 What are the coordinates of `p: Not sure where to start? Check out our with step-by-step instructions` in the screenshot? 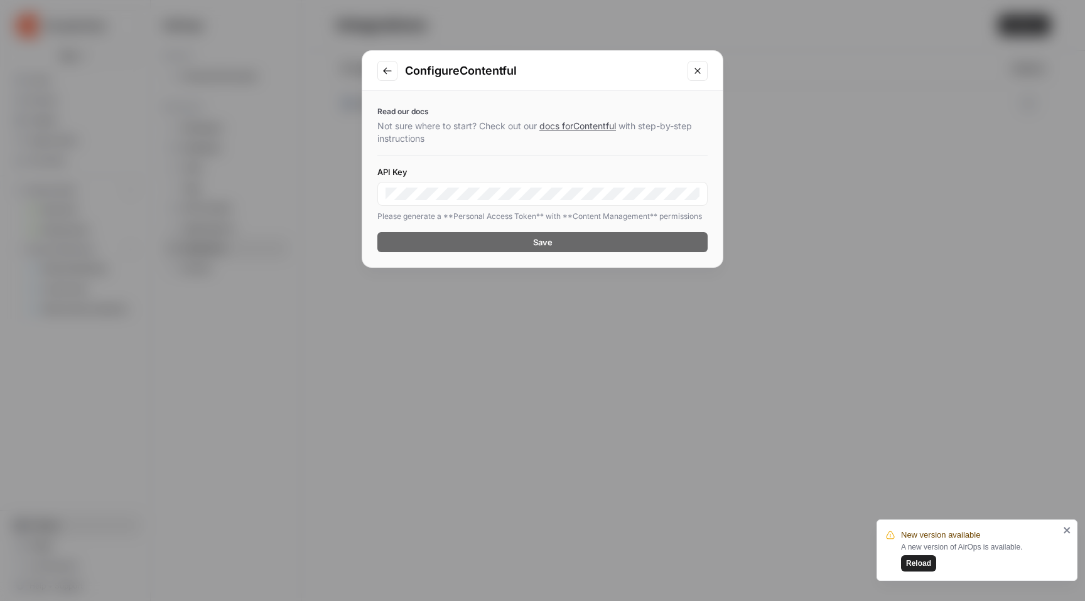 It's located at (542, 132).